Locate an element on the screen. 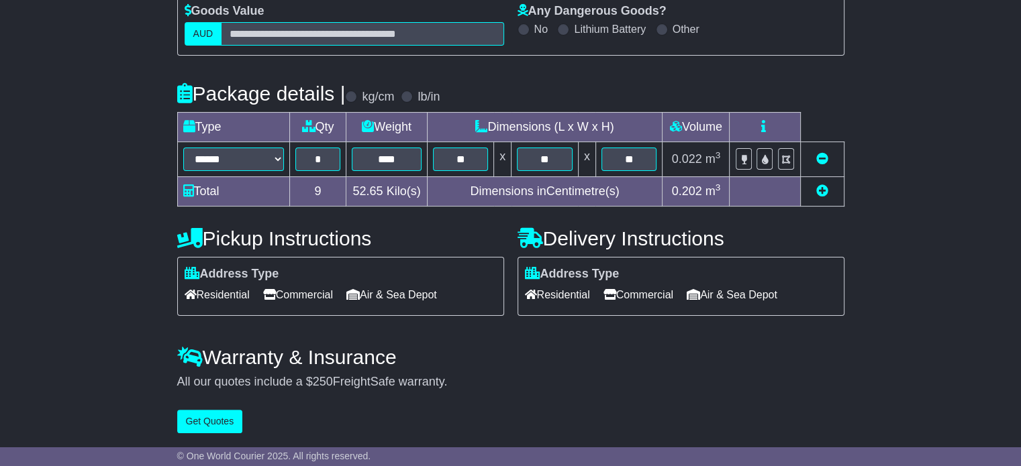 The width and height of the screenshot is (1021, 466). button: Get Quotes is located at coordinates (210, 421).